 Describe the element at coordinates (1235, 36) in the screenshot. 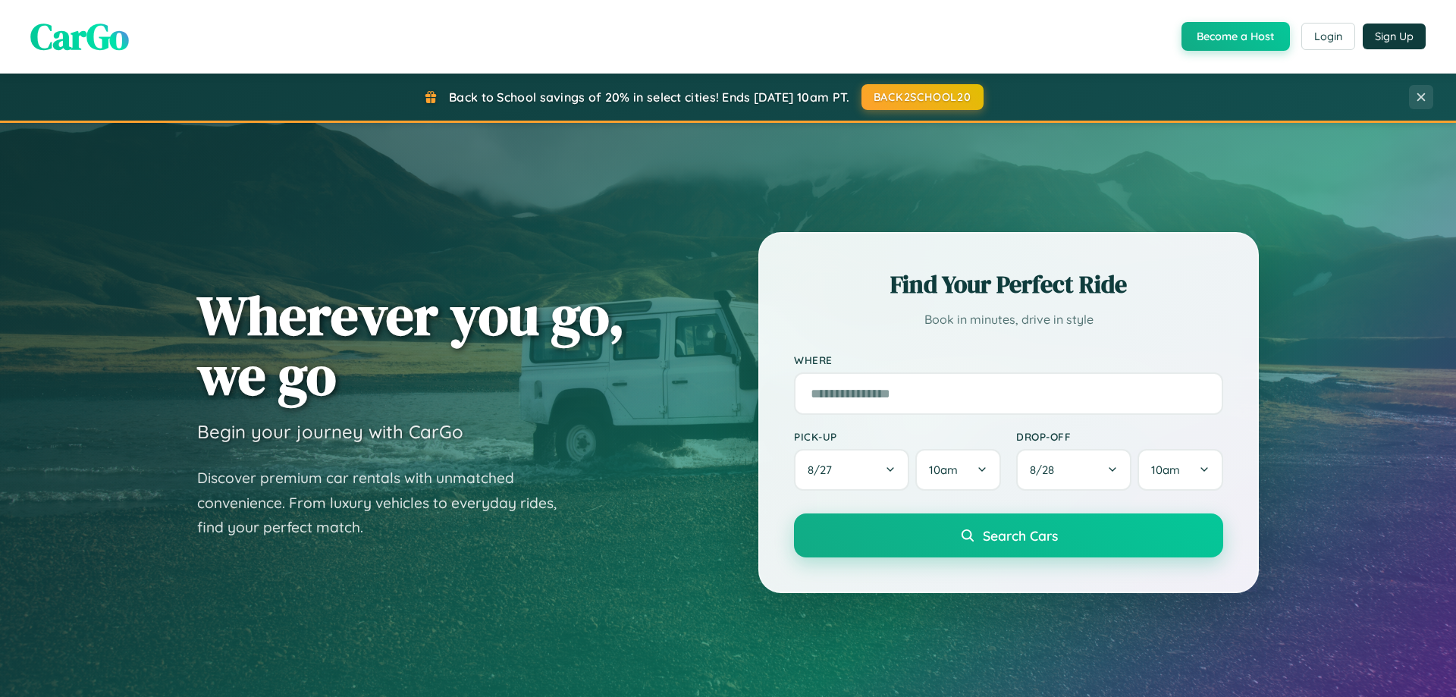

I see `button: Become a Host` at that location.